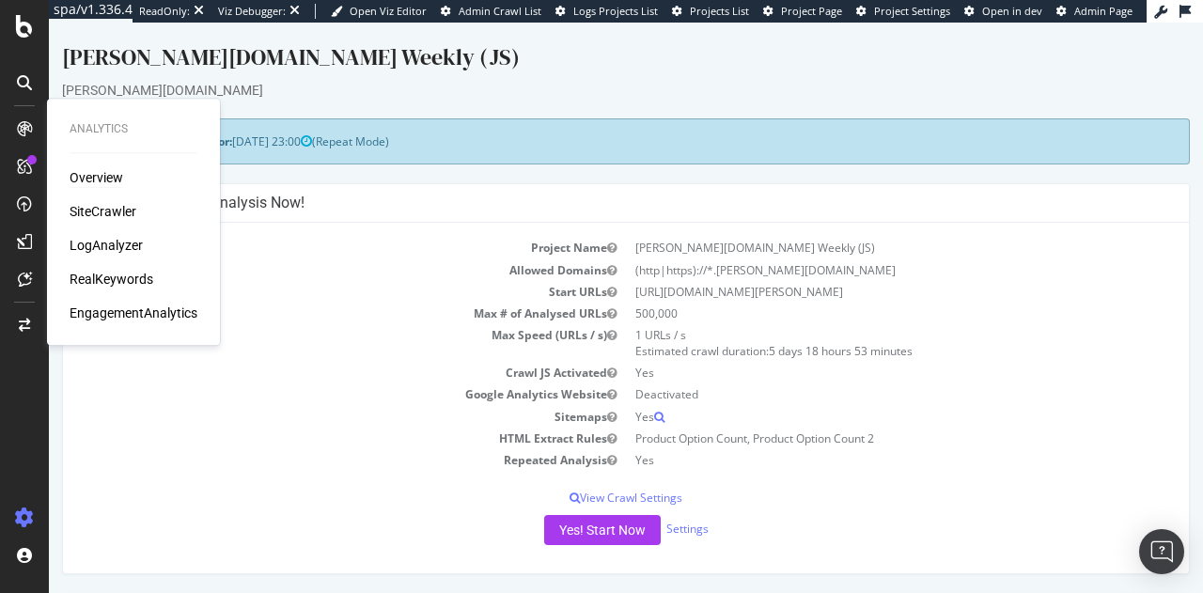 The height and width of the screenshot is (593, 1203). Describe the element at coordinates (500, 10) in the screenshot. I see `span: Admin Crawl List` at that location.